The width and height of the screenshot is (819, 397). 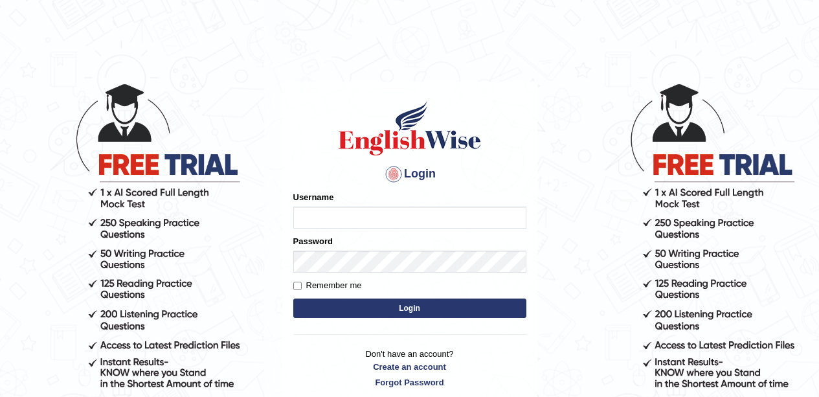 What do you see at coordinates (313, 197) in the screenshot?
I see `label: Username` at bounding box center [313, 197].